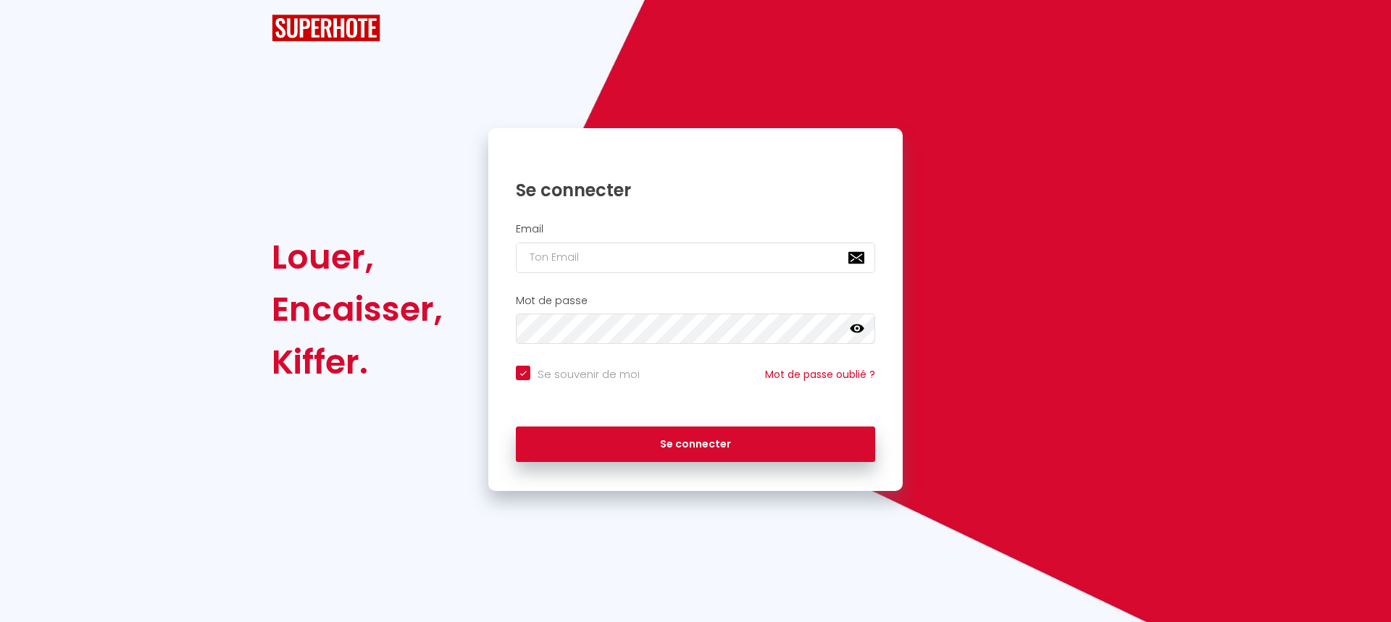 Image resolution: width=1391 pixels, height=622 pixels. Describe the element at coordinates (357, 257) in the screenshot. I see `div: Louer,` at that location.